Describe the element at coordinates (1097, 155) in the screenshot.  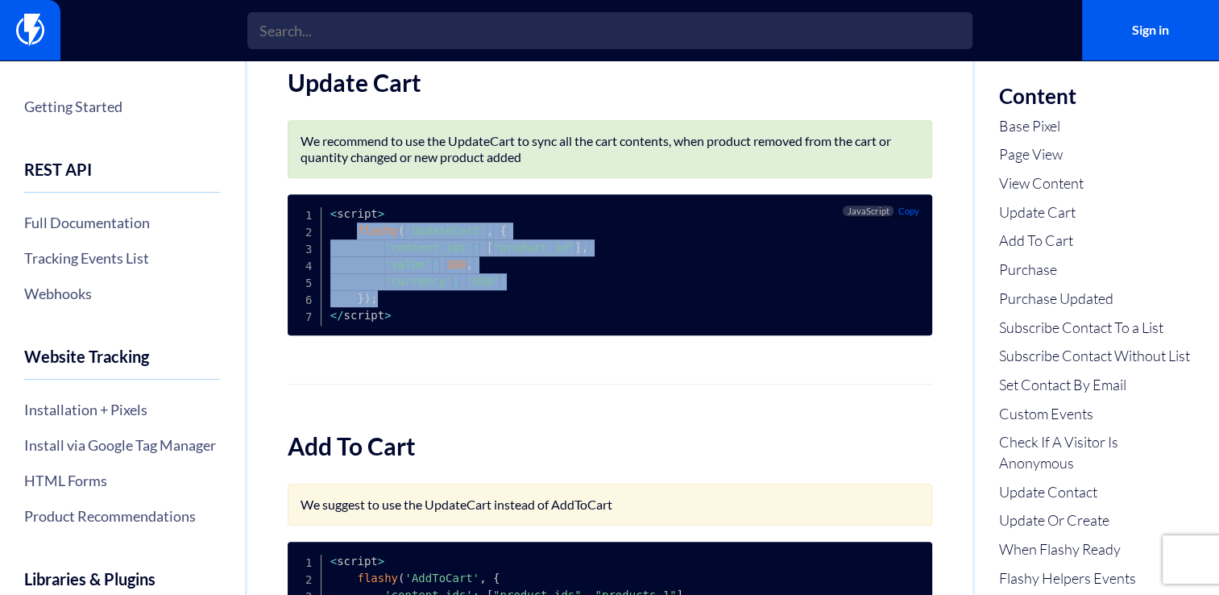
I see `a: Page View` at that location.